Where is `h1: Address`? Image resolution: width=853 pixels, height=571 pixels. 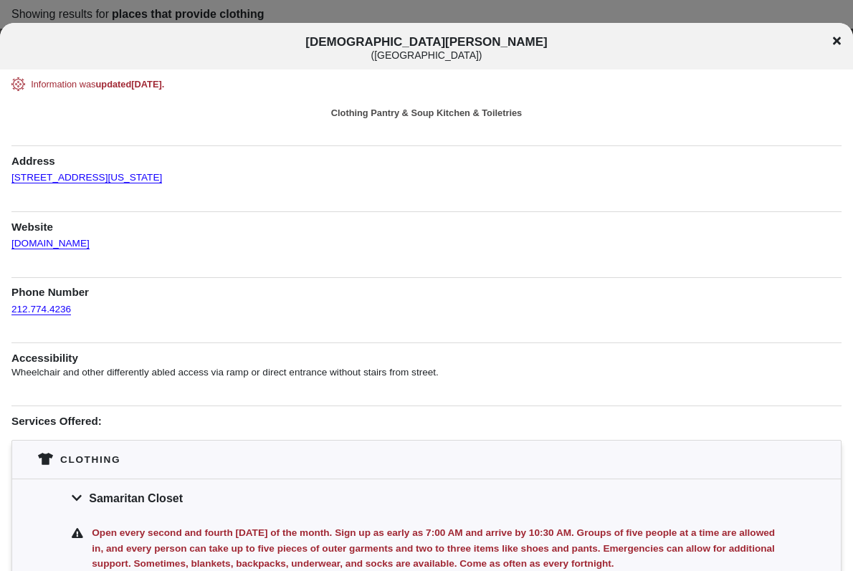 h1: Address is located at coordinates (426, 157).